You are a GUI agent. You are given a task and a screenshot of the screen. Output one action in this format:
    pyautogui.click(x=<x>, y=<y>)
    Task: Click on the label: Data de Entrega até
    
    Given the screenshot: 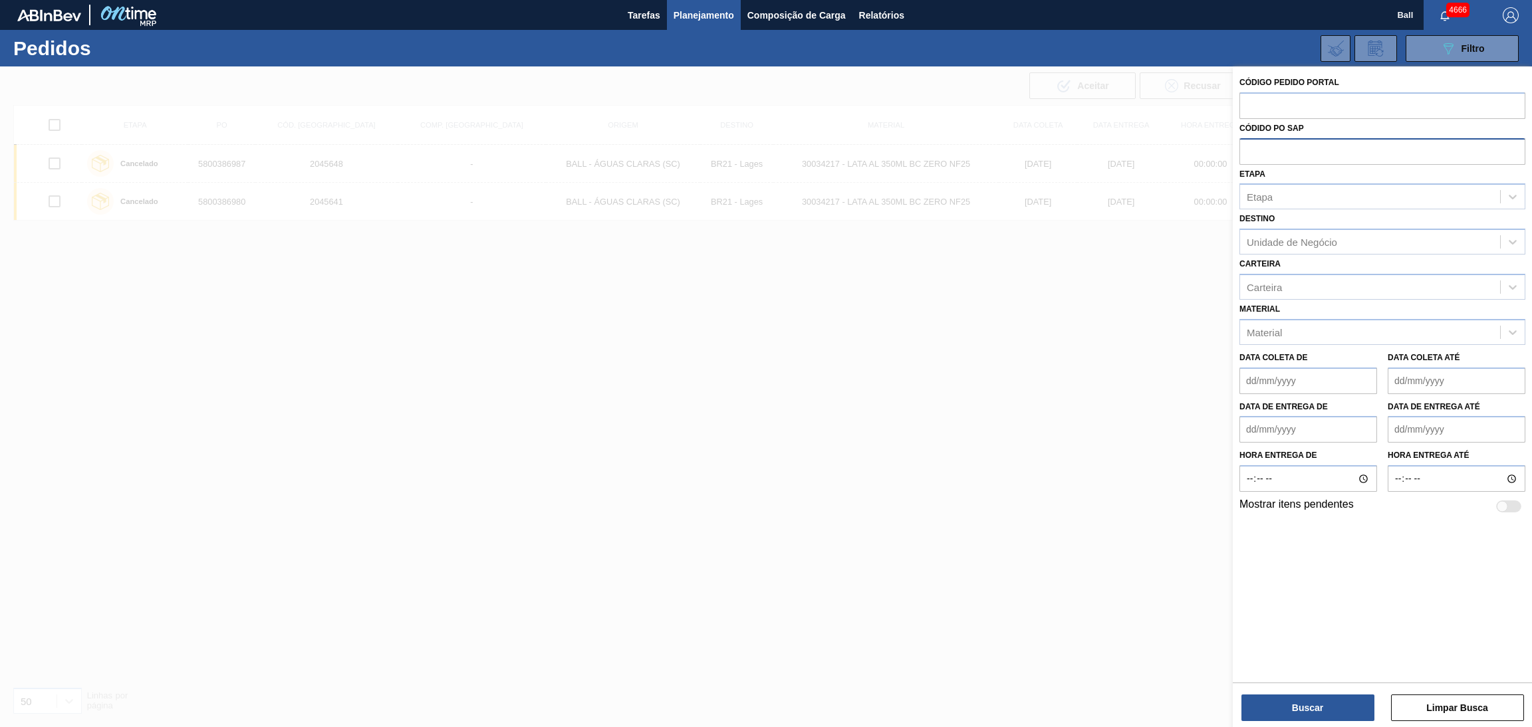 What is the action you would take?
    pyautogui.click(x=1434, y=407)
    